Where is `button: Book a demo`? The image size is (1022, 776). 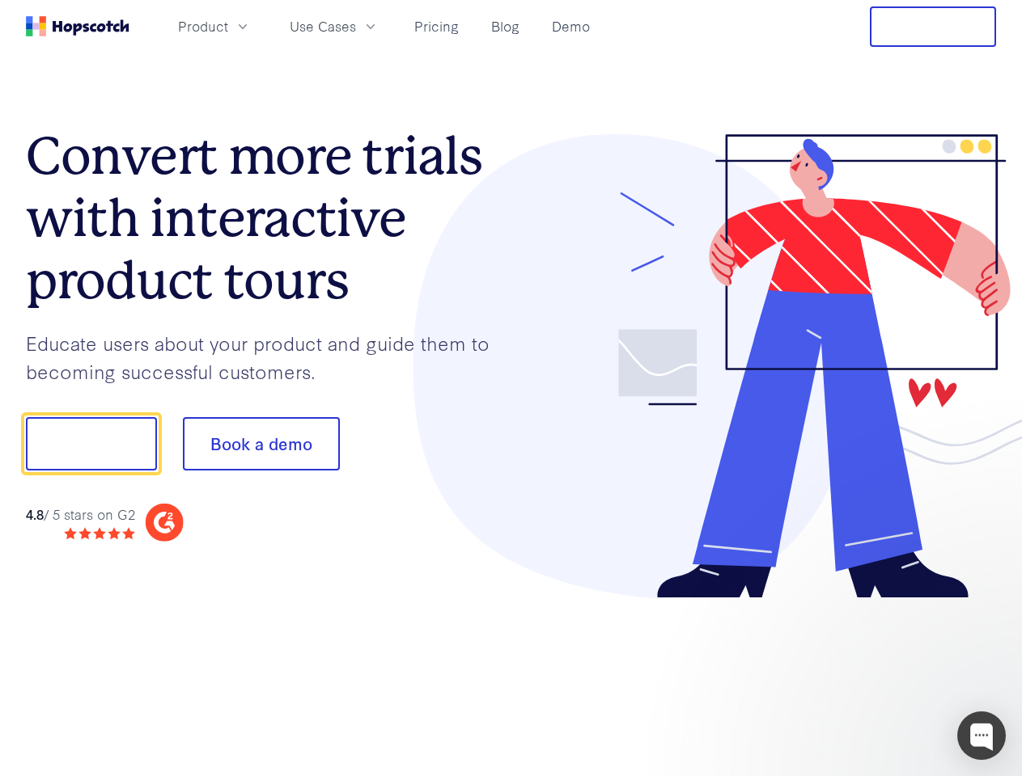
button: Book a demo is located at coordinates (261, 444).